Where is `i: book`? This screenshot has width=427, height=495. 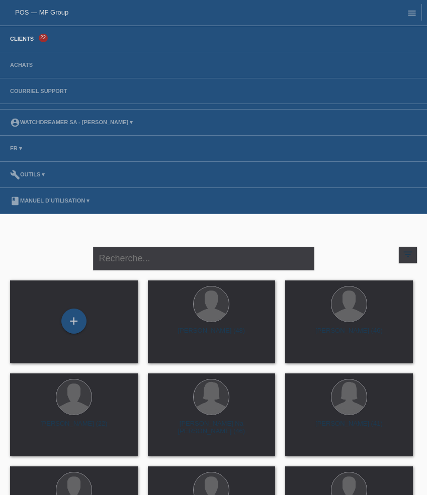 i: book is located at coordinates (15, 201).